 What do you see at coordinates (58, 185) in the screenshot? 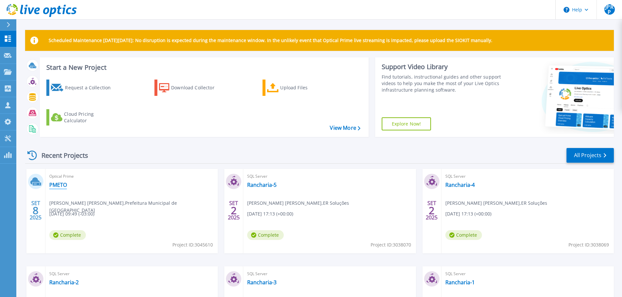
I see `a: PMETO` at bounding box center [58, 185].